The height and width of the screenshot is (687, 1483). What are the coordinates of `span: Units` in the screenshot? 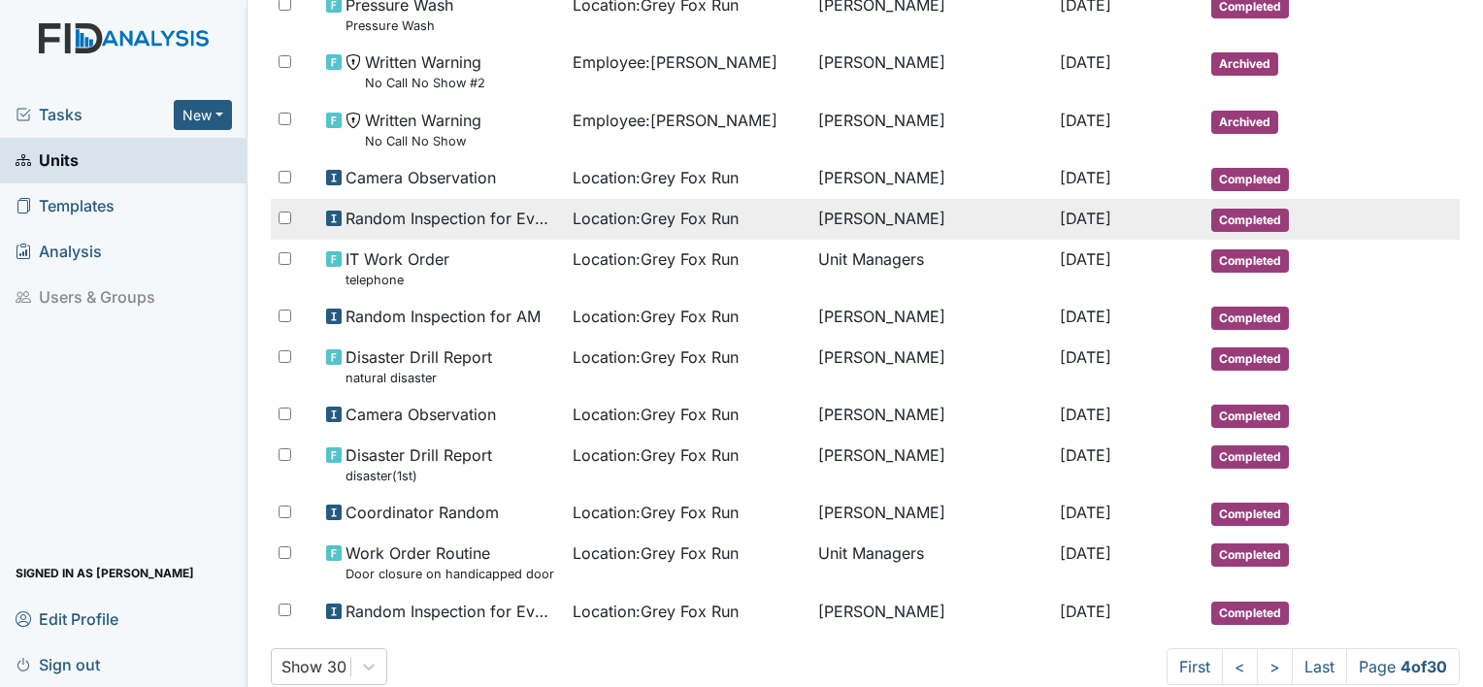 It's located at (47, 160).